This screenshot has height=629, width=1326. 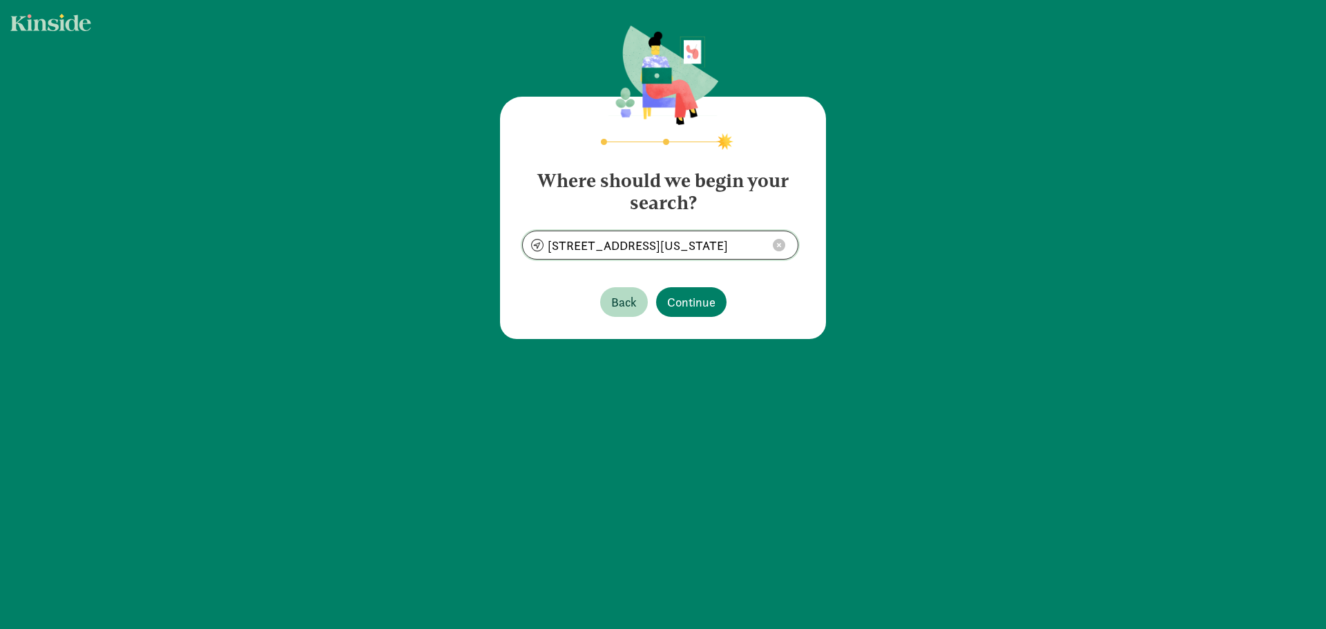 I want to click on span: Back, so click(x=624, y=302).